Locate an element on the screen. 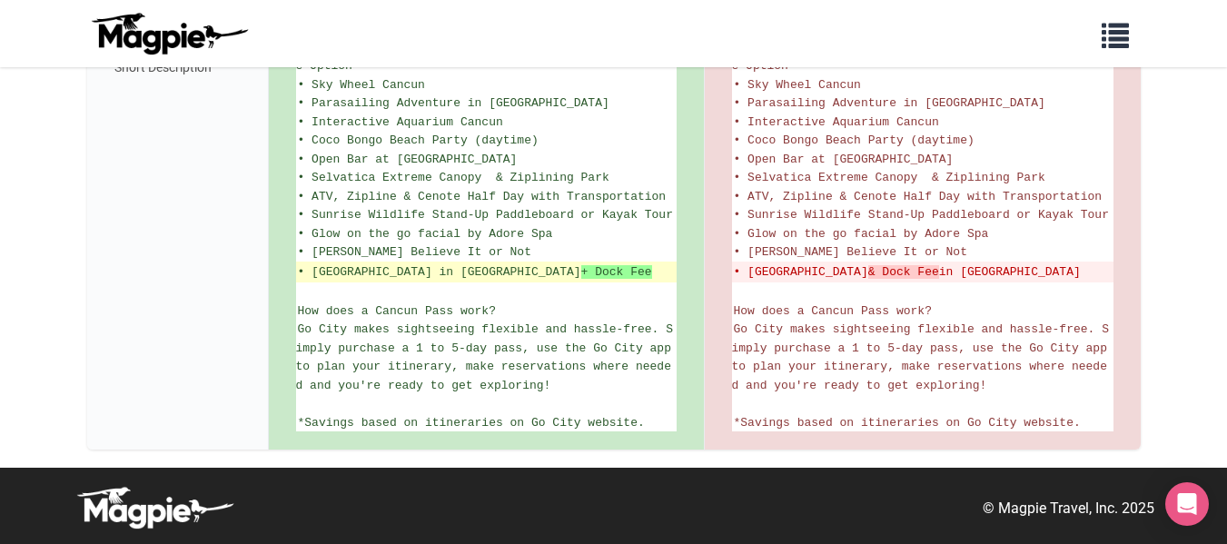  img: logo-ab69f6fb50320c5b225c76a69d11143b.png is located at coordinates (169, 34).